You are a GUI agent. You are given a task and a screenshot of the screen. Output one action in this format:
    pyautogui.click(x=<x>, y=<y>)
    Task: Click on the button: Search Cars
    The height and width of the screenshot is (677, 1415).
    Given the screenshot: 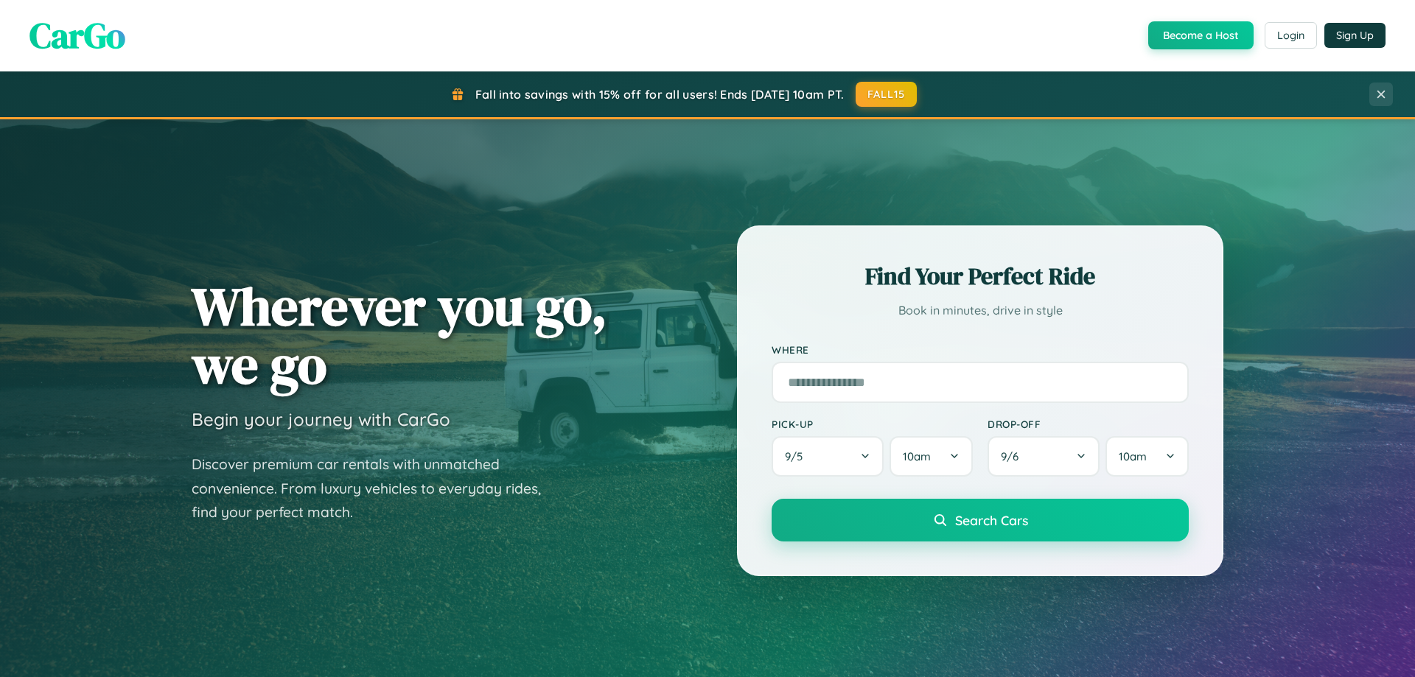 What is the action you would take?
    pyautogui.click(x=980, y=520)
    